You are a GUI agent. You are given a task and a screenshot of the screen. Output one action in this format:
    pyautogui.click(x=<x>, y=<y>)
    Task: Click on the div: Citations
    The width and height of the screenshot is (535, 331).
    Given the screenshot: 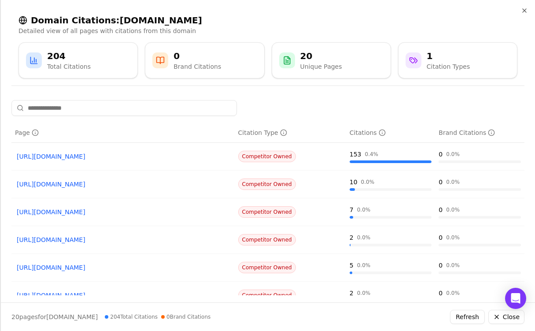 What is the action you would take?
    pyautogui.click(x=368, y=133)
    